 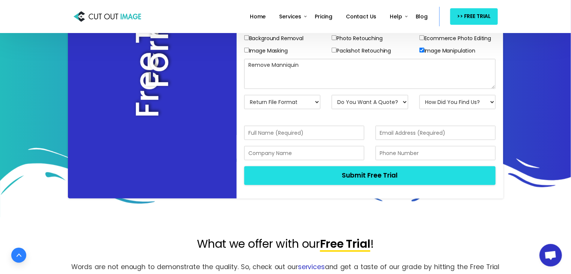 What do you see at coordinates (258, 244) in the screenshot?
I see `span: What we offer with our` at bounding box center [258, 244].